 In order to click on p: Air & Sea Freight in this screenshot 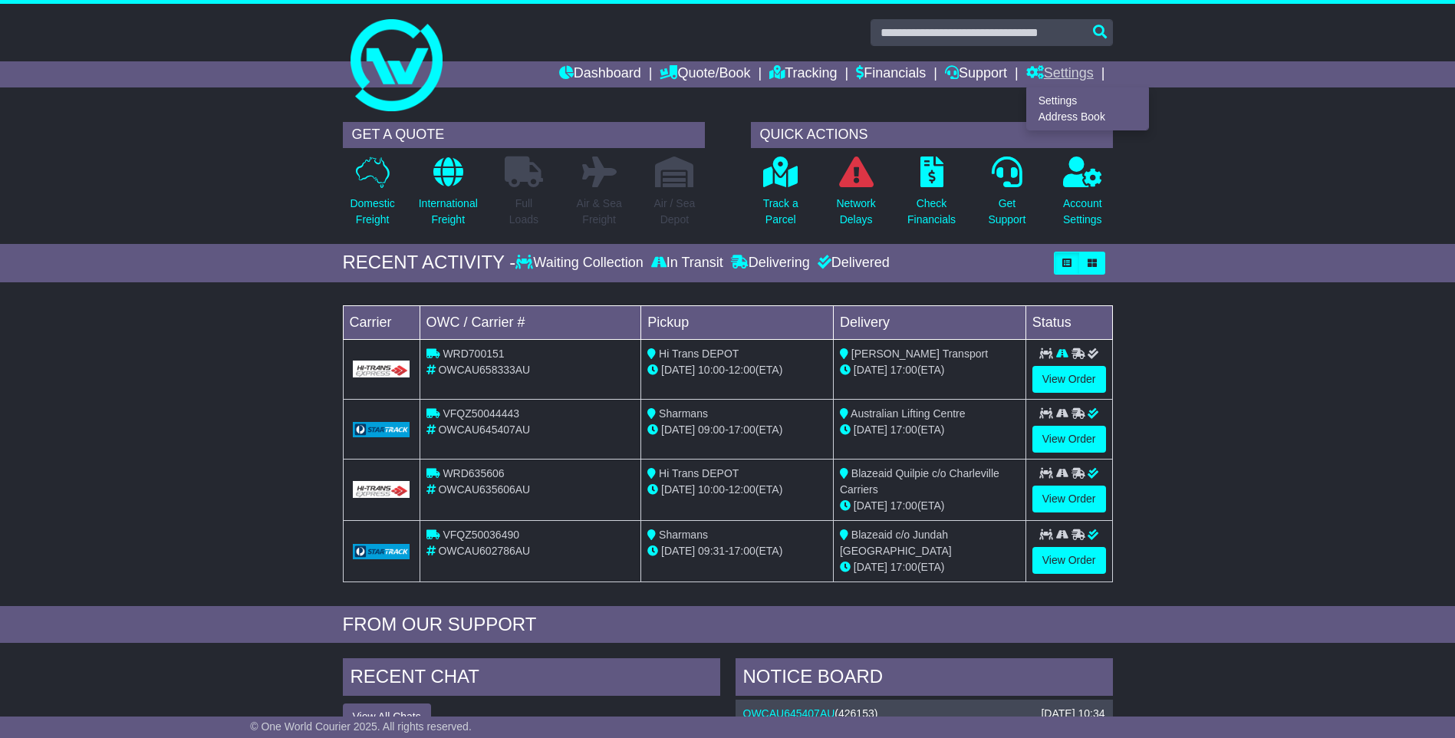, I will do `click(599, 212)`.